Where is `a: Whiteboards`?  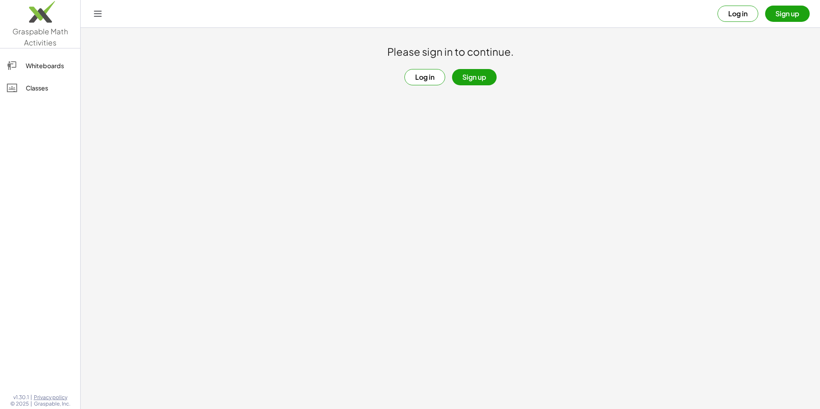
a: Whiteboards is located at coordinates (40, 66).